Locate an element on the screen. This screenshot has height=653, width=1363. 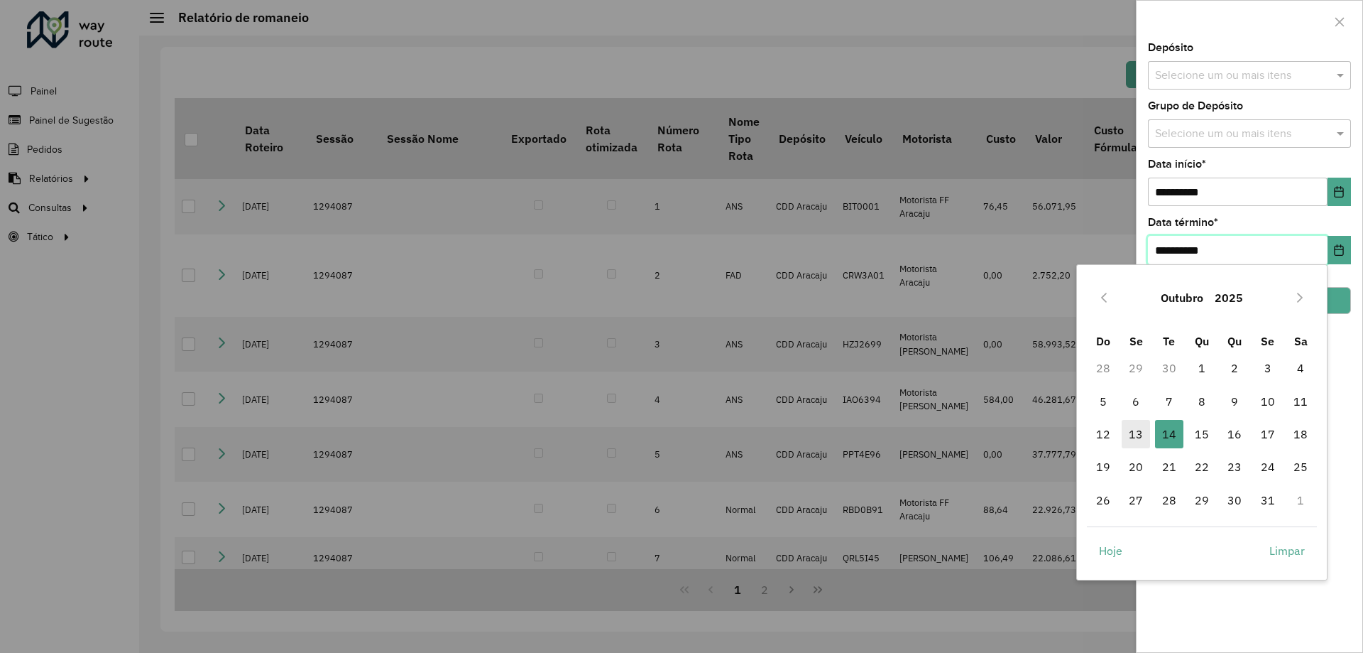
label: Data início is located at coordinates (1177, 164).